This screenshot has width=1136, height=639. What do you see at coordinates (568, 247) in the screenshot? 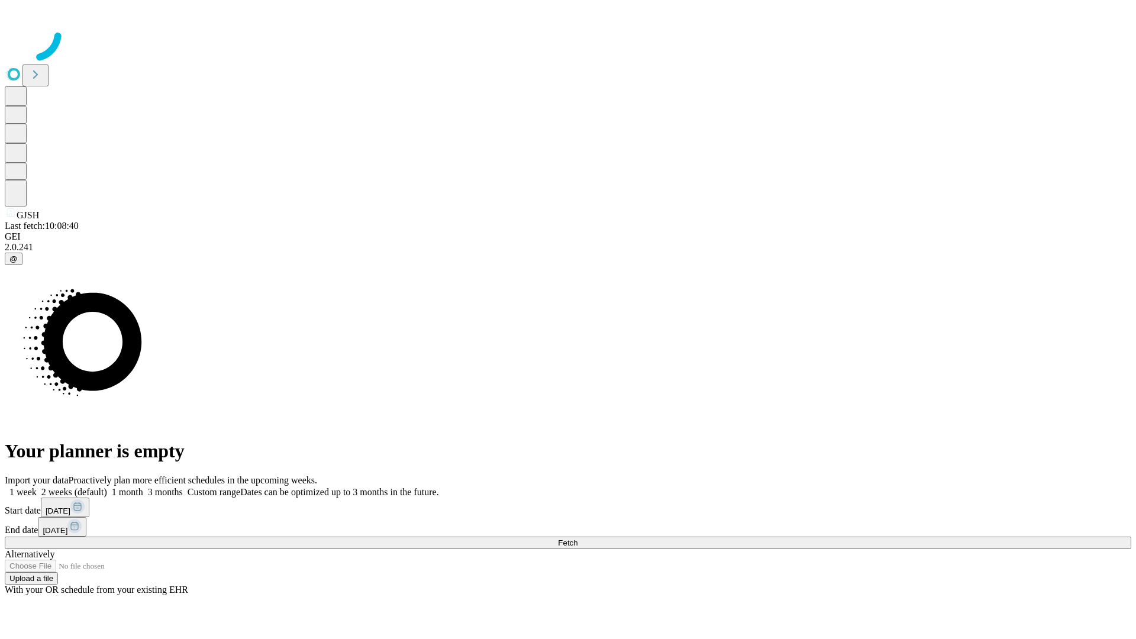
I see `div: 2.0.241` at bounding box center [568, 247].